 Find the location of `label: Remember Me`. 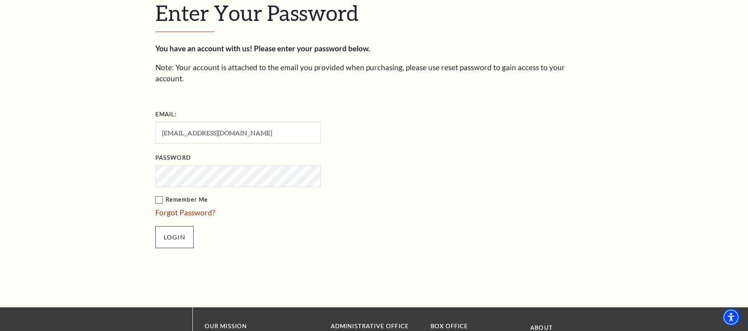

label: Remember Me is located at coordinates (277, 199).